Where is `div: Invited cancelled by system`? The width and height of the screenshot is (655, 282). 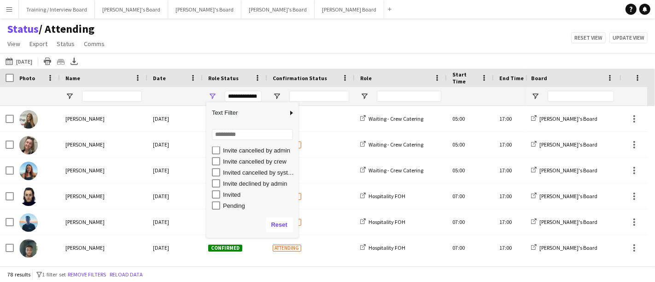
div: Invited cancelled by system is located at coordinates (259, 172).